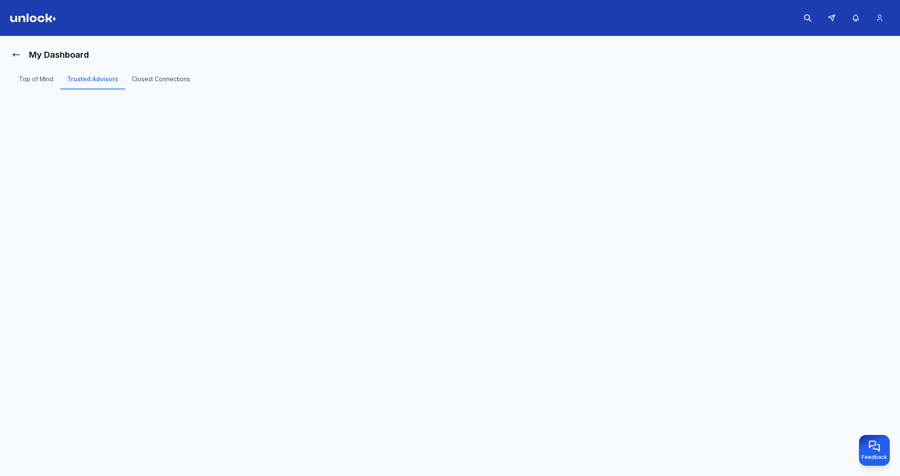  I want to click on h1: My Dashboard, so click(59, 55).